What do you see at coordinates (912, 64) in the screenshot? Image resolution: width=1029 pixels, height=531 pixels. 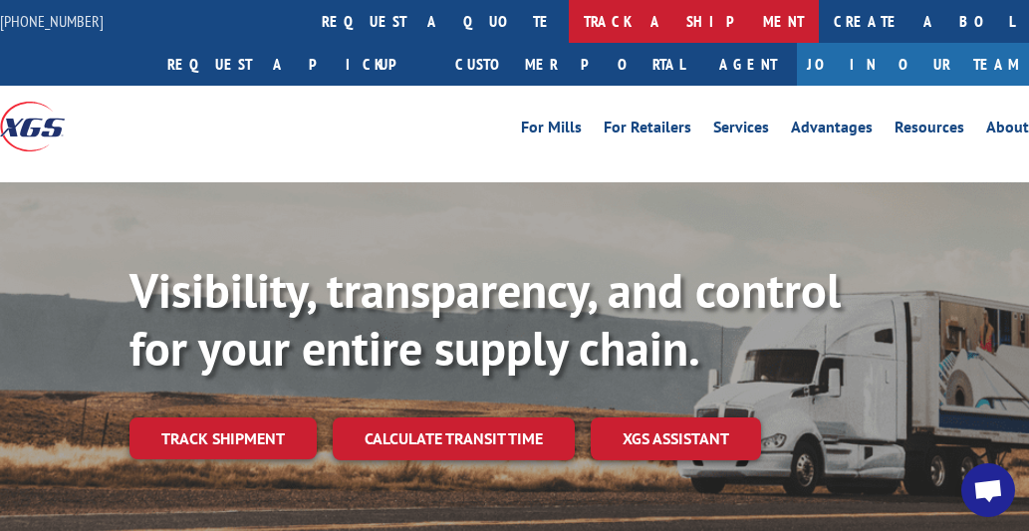 I see `a: Join Our Team` at bounding box center [912, 64].